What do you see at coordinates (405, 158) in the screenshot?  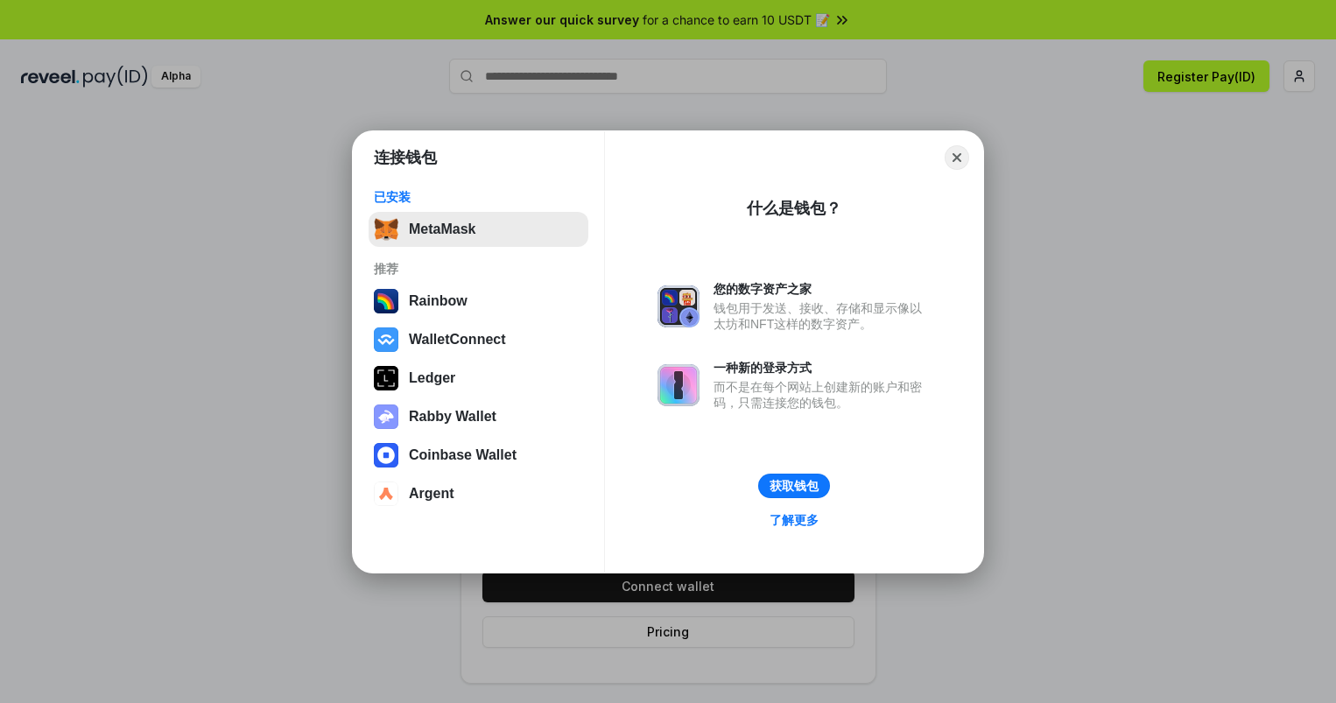 I see `h1: 连接钱包` at bounding box center [405, 158].